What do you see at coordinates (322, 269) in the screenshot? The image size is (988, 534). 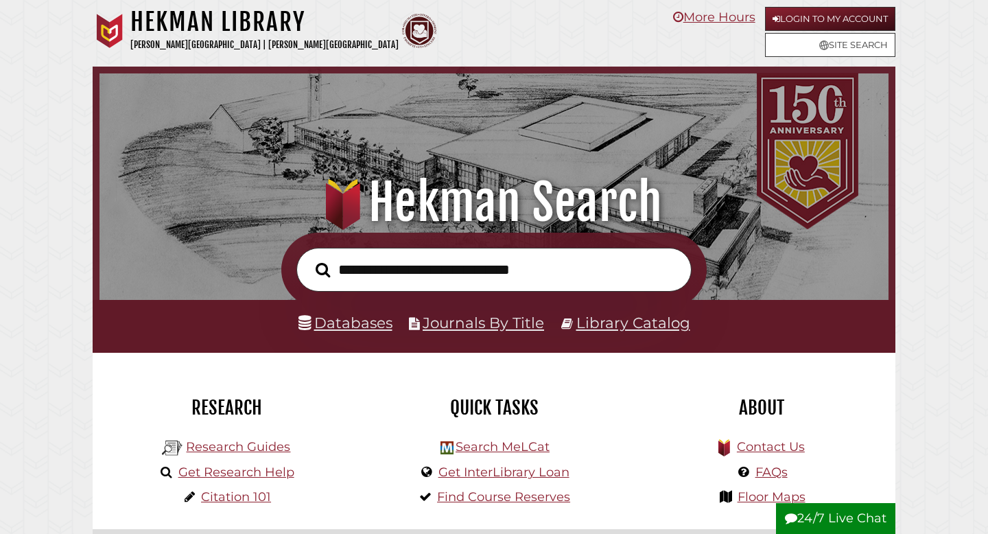 I see `i: Search` at bounding box center [322, 269].